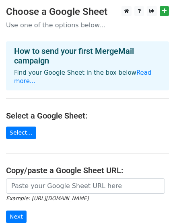  I want to click on h4: How to send your first MergeMail campaign, so click(87, 56).